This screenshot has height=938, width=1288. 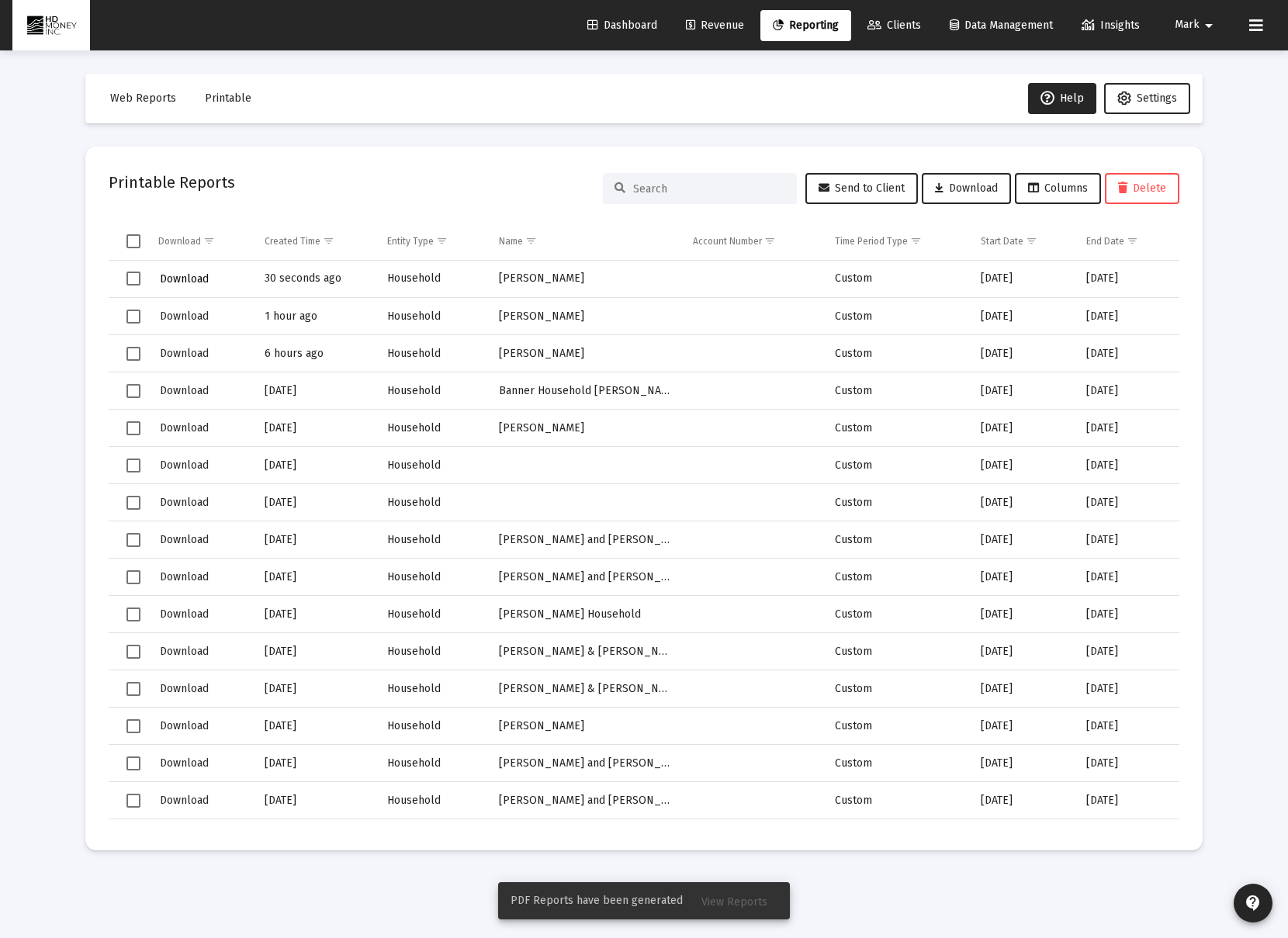 What do you see at coordinates (1062, 99) in the screenshot?
I see `button: Help` at bounding box center [1062, 99].